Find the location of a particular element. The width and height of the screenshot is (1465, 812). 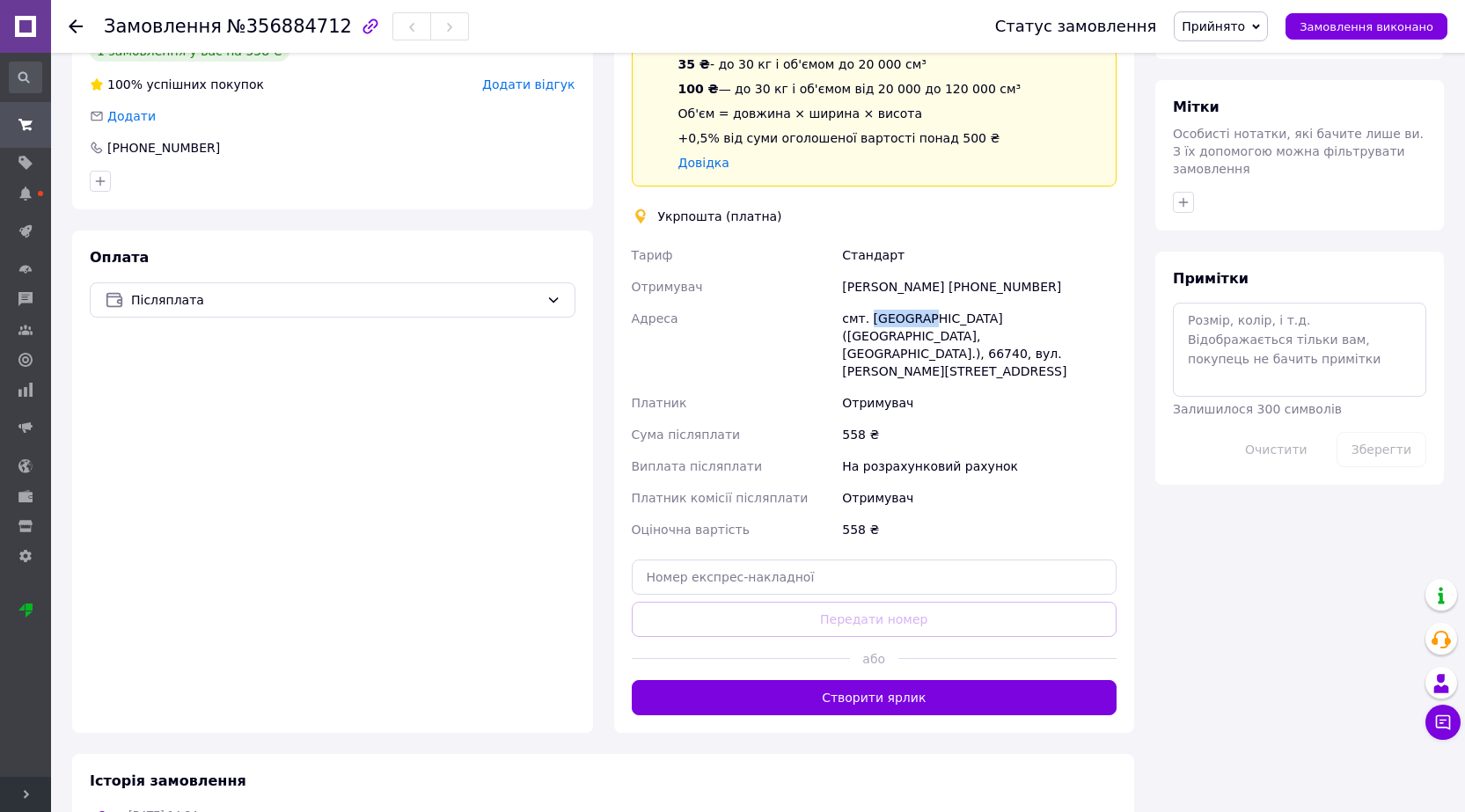

div: На розрахунковий рахунок is located at coordinates (980, 466).